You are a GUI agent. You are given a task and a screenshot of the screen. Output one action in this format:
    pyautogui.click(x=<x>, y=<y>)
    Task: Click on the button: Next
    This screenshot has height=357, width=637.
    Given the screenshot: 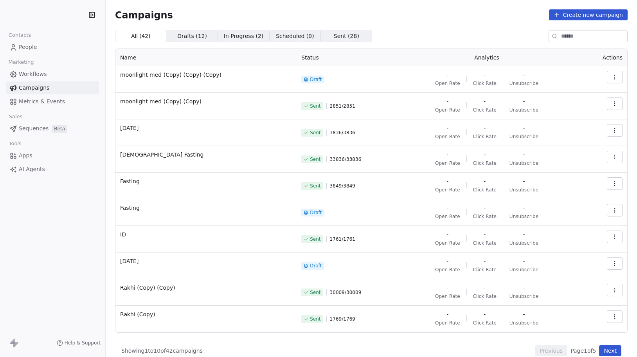 What is the action you would take?
    pyautogui.click(x=610, y=350)
    